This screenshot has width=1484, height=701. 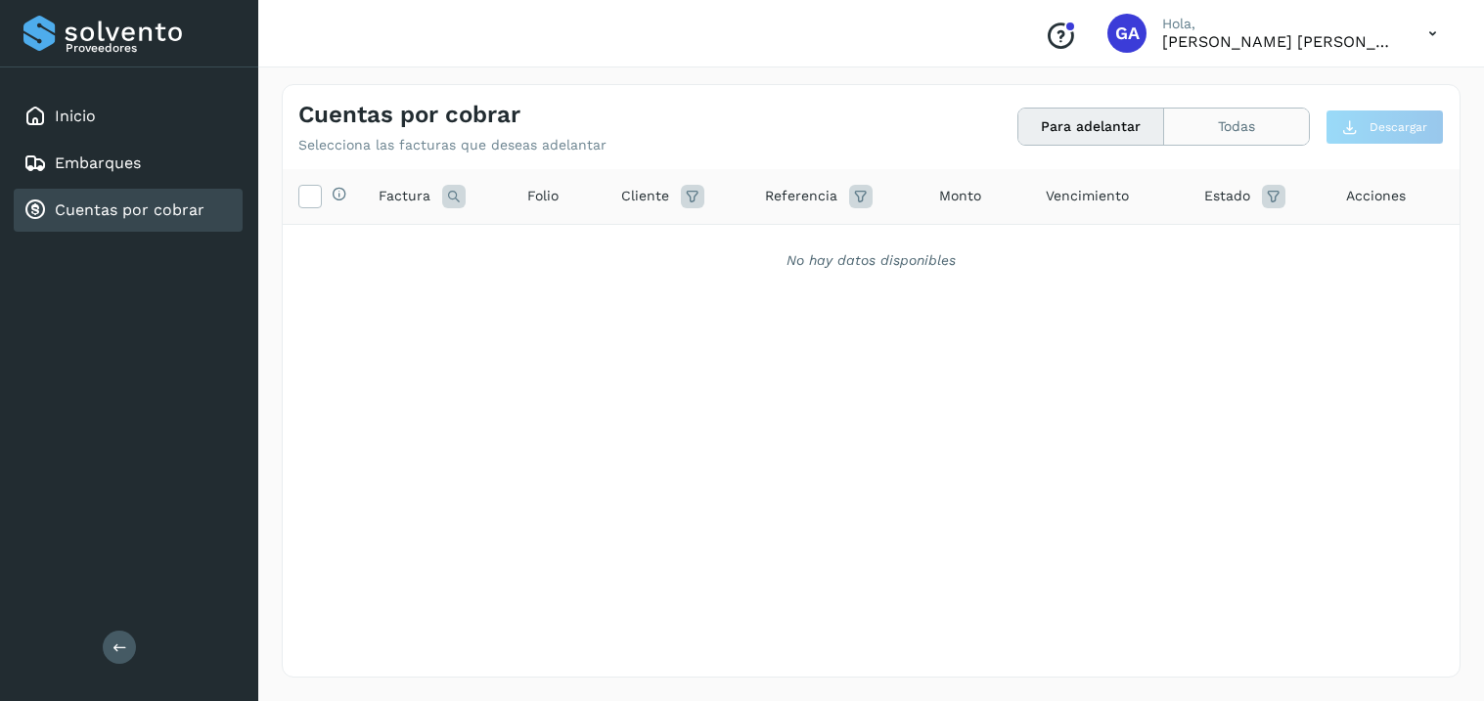 I want to click on div: Embarques, so click(x=128, y=163).